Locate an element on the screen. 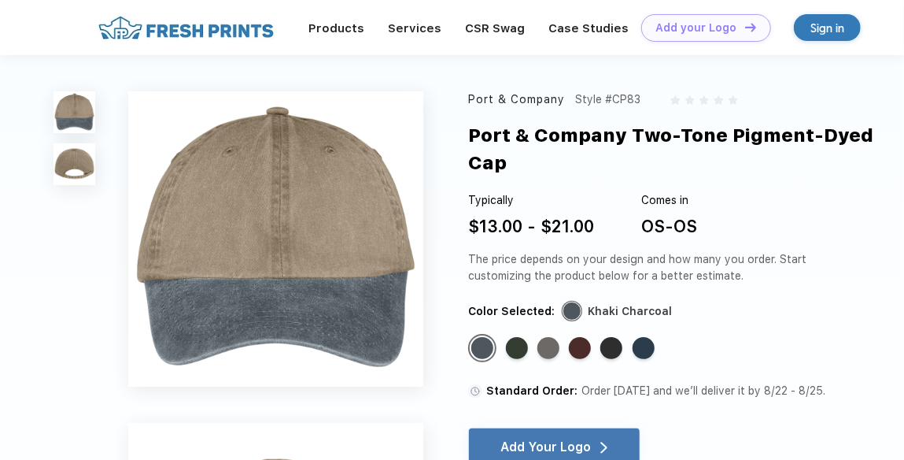 The image size is (904, 460). div: Add Your Logo is located at coordinates (546, 447).